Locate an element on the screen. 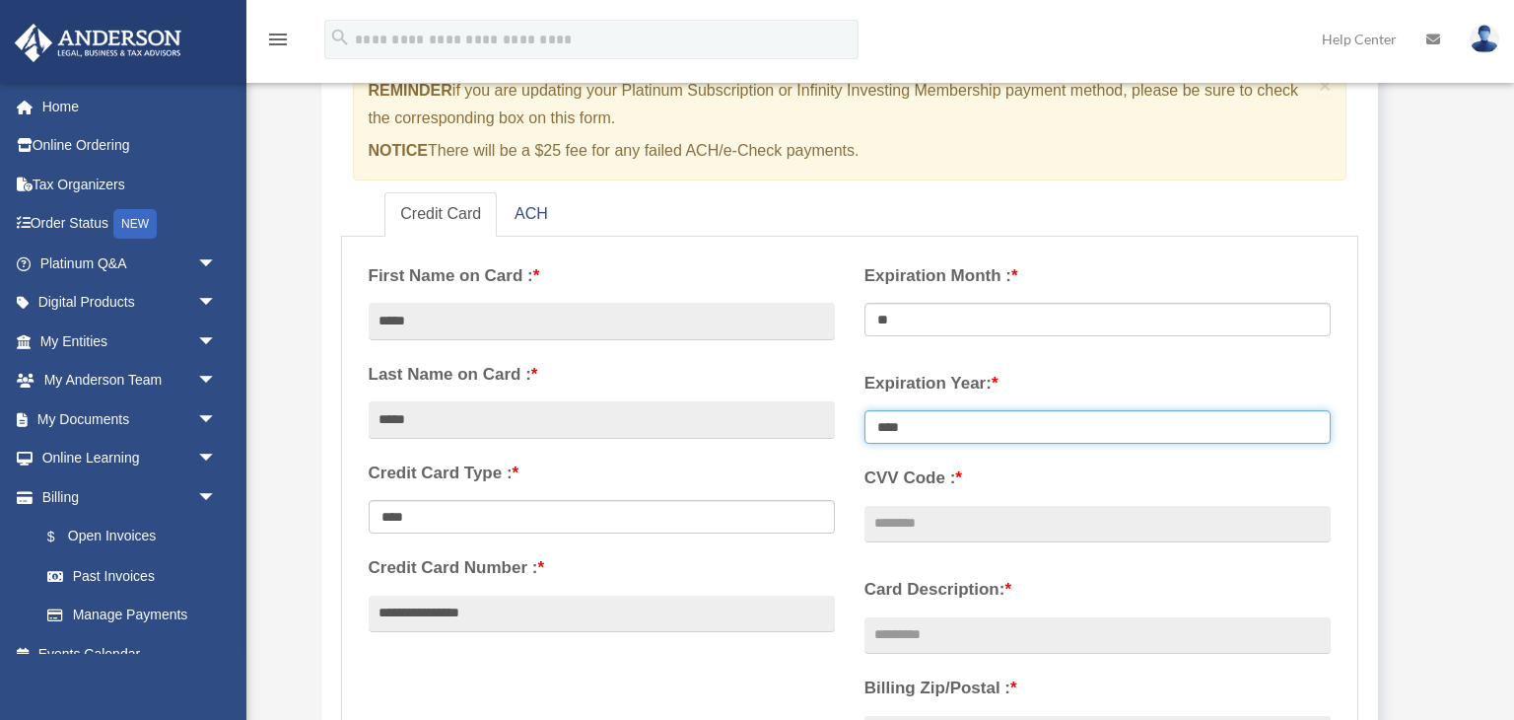 This screenshot has height=720, width=1514. a: Home is located at coordinates (130, 106).